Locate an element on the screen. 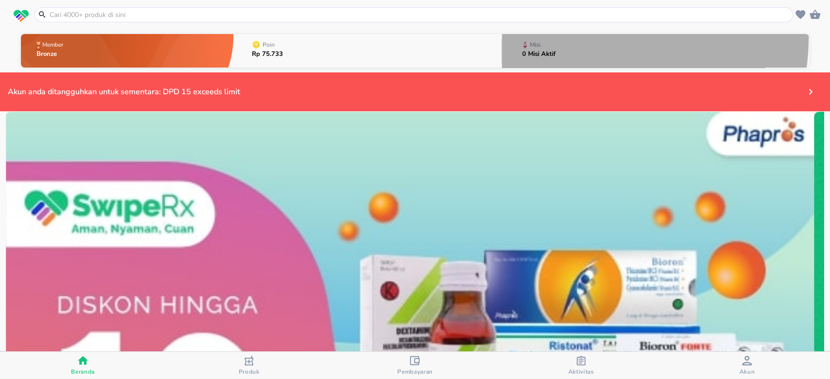  button: Akun is located at coordinates (746, 365).